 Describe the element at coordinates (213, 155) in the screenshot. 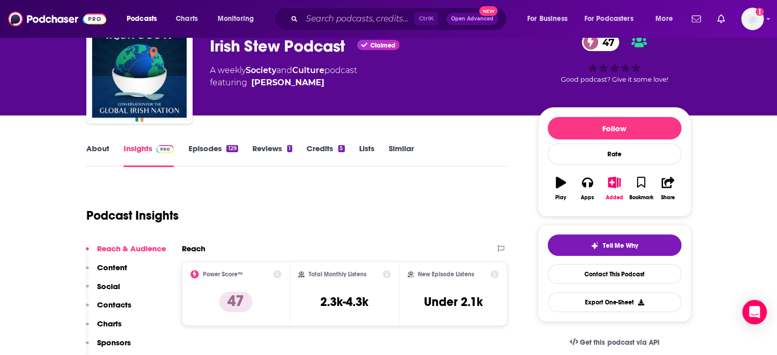

I see `a: Episodes129` at that location.